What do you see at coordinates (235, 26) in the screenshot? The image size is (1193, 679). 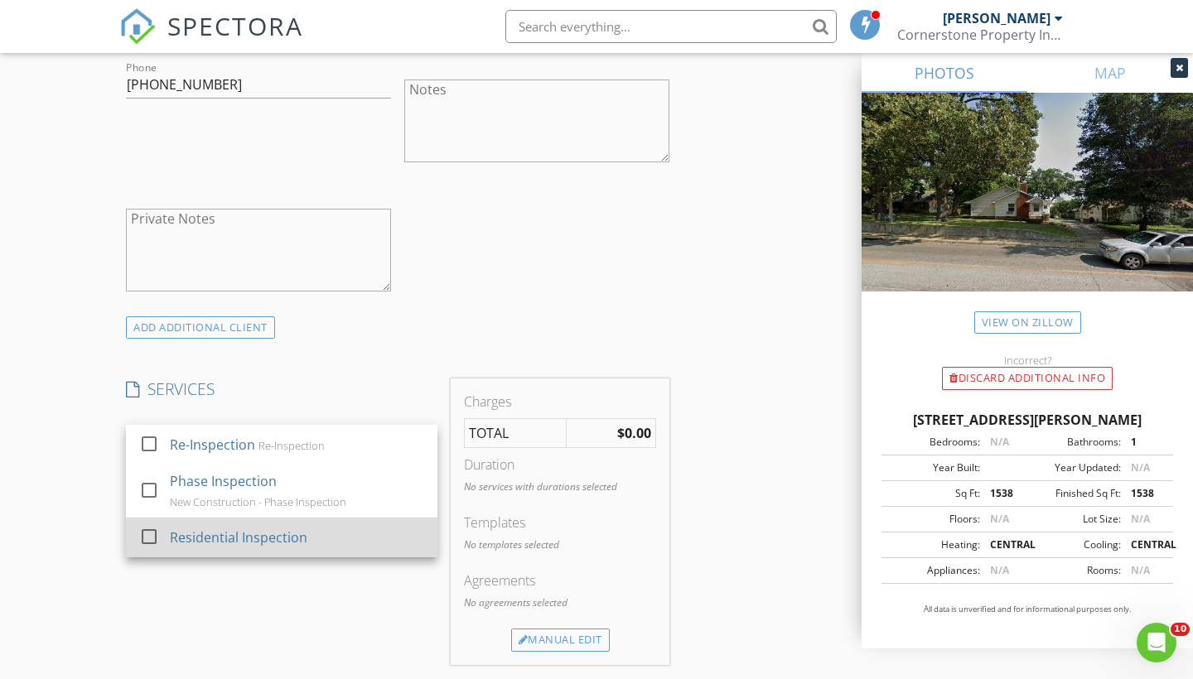 I see `span: SPECTORA` at bounding box center [235, 26].